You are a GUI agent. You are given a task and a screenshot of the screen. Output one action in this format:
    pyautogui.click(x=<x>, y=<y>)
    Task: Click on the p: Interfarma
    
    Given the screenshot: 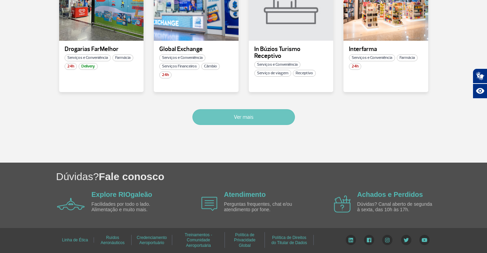 What is the action you would take?
    pyautogui.click(x=386, y=49)
    